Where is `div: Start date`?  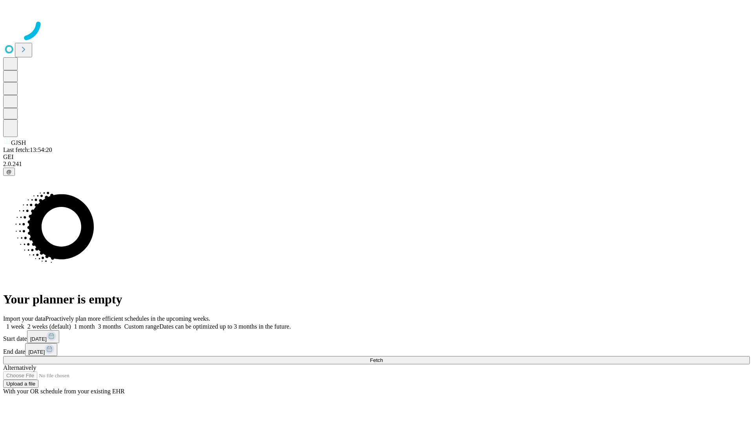
div: Start date is located at coordinates (376, 336).